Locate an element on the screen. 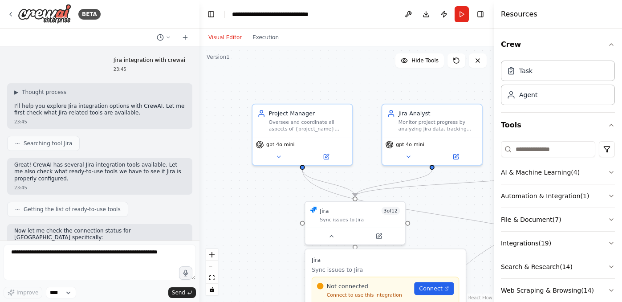 The image size is (622, 302). div: Oversee and coordinate all aspects of {project_name} project management, including task creation,... is located at coordinates (308, 125).